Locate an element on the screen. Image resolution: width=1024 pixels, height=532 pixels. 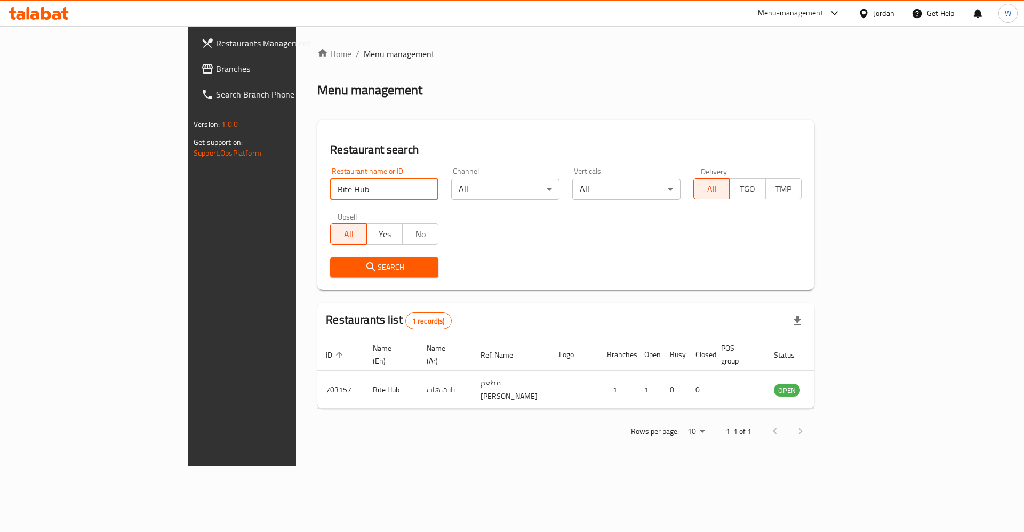
button: No is located at coordinates (420, 234).